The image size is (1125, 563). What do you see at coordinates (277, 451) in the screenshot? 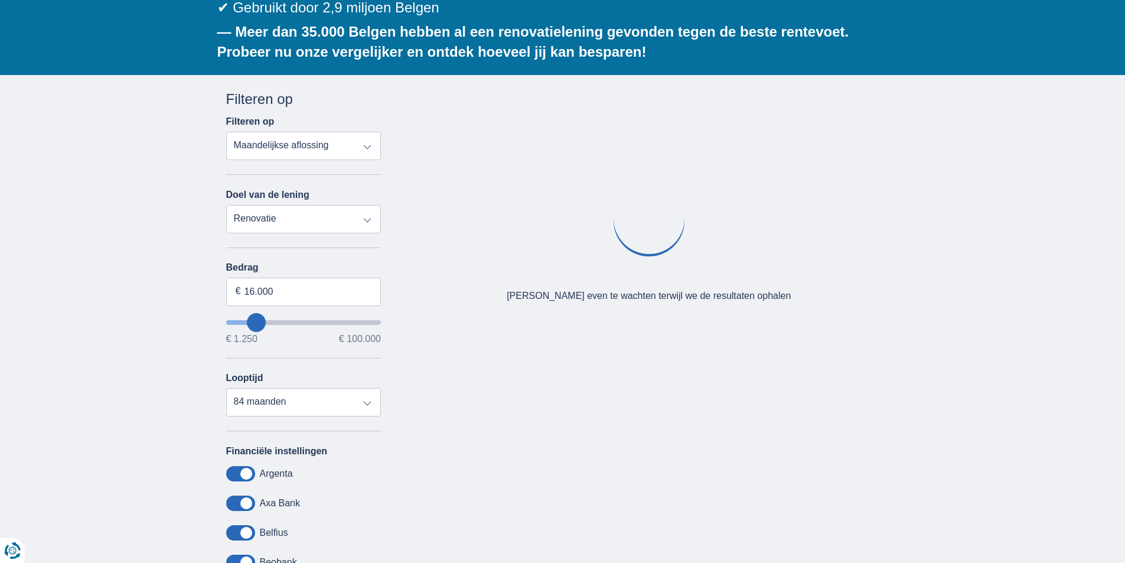
I see `label: Financiële instellingen` at bounding box center [277, 451].